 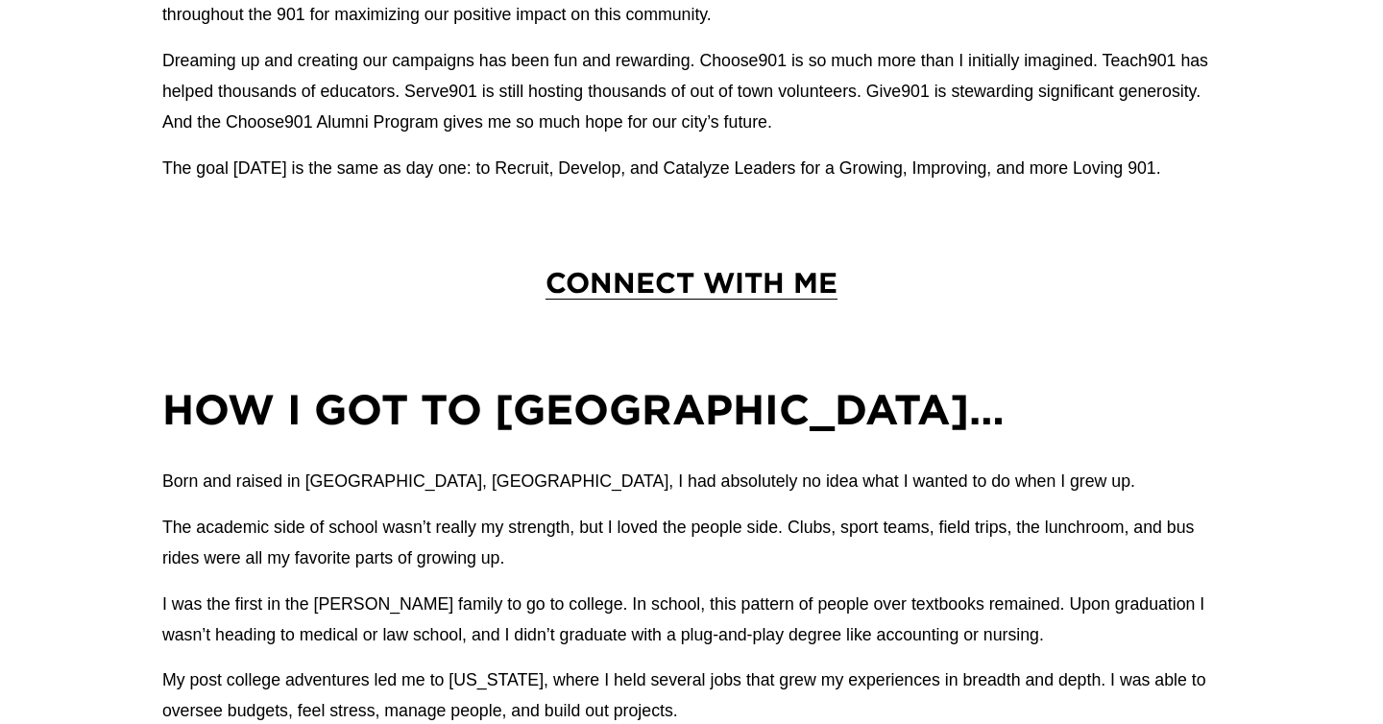 What do you see at coordinates (691, 281) in the screenshot?
I see `span: CONNECT WITH ME` at bounding box center [691, 281].